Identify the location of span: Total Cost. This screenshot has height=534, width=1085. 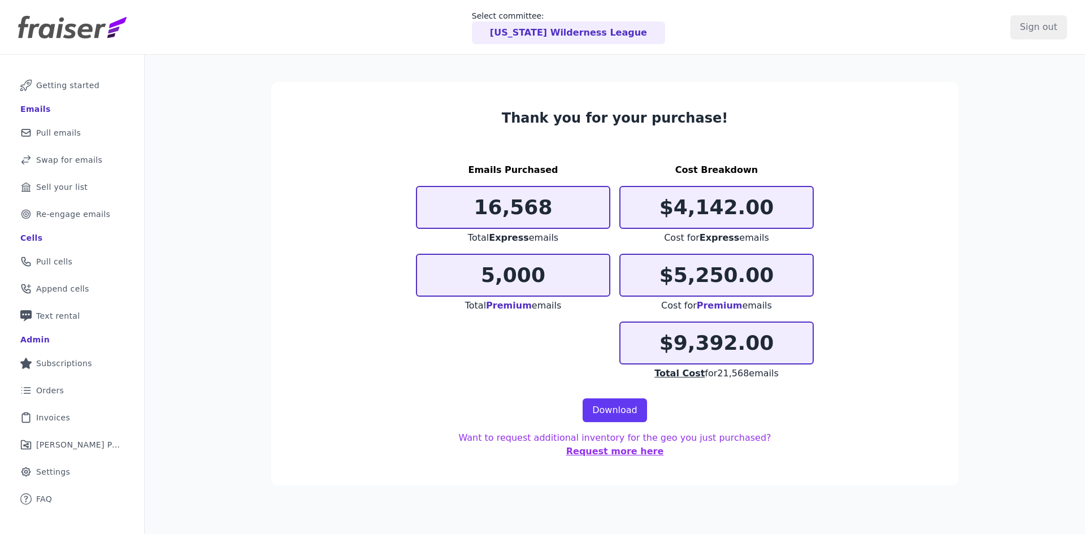
(680, 373).